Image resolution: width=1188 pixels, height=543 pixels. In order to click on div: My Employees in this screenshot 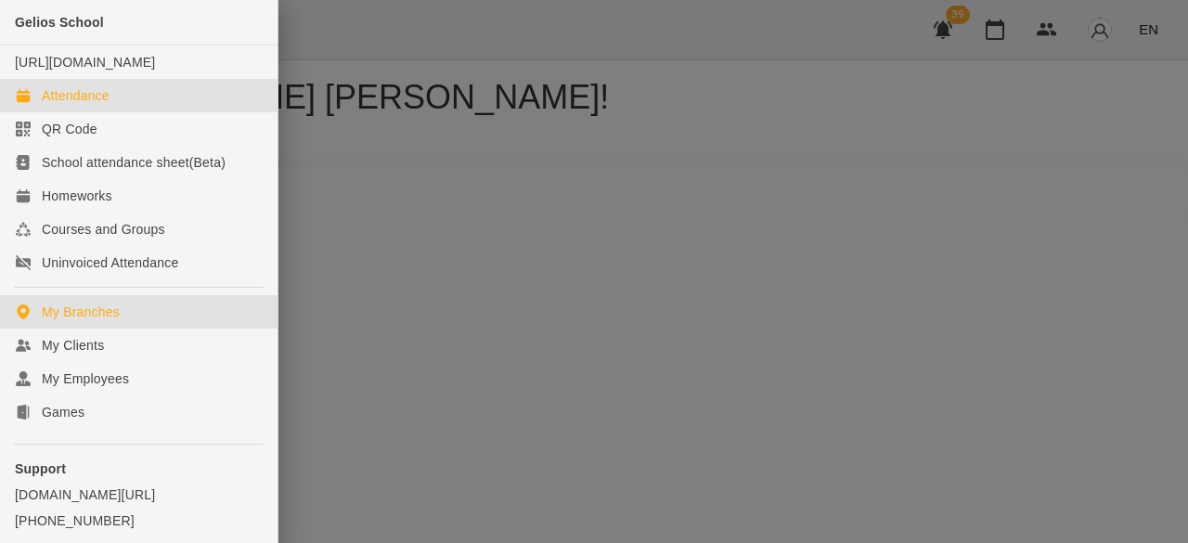, I will do `click(85, 379)`.